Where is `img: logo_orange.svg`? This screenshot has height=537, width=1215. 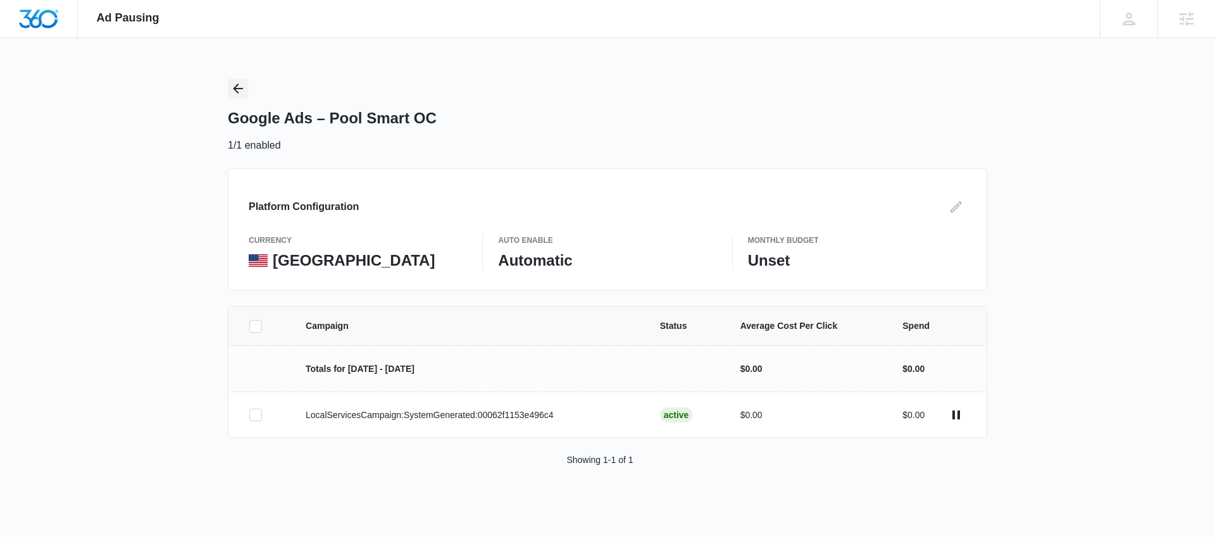
img: logo_orange.svg is located at coordinates (25, 25).